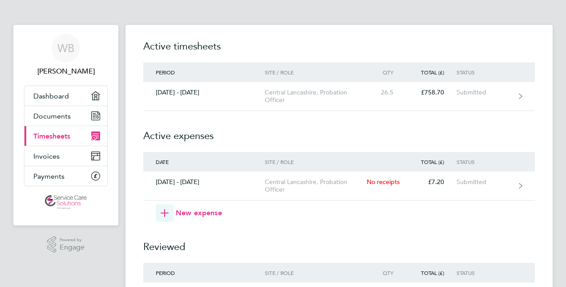 This screenshot has height=287, width=566. Describe the element at coordinates (66, 48) in the screenshot. I see `span: WB` at that location.